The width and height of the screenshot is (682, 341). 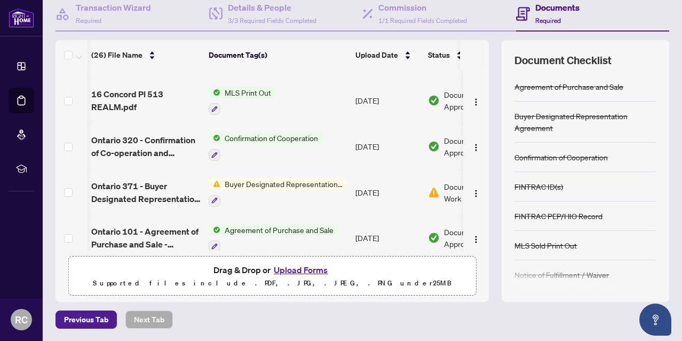 What do you see at coordinates (279, 230) in the screenshot?
I see `span: Agreement of Purchase and Sale` at bounding box center [279, 230].